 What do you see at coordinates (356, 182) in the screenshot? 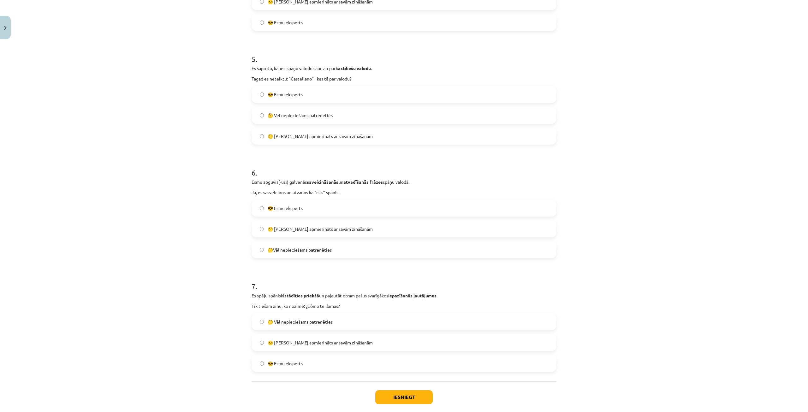
I see `b: atvadīšanās` at bounding box center [356, 182].